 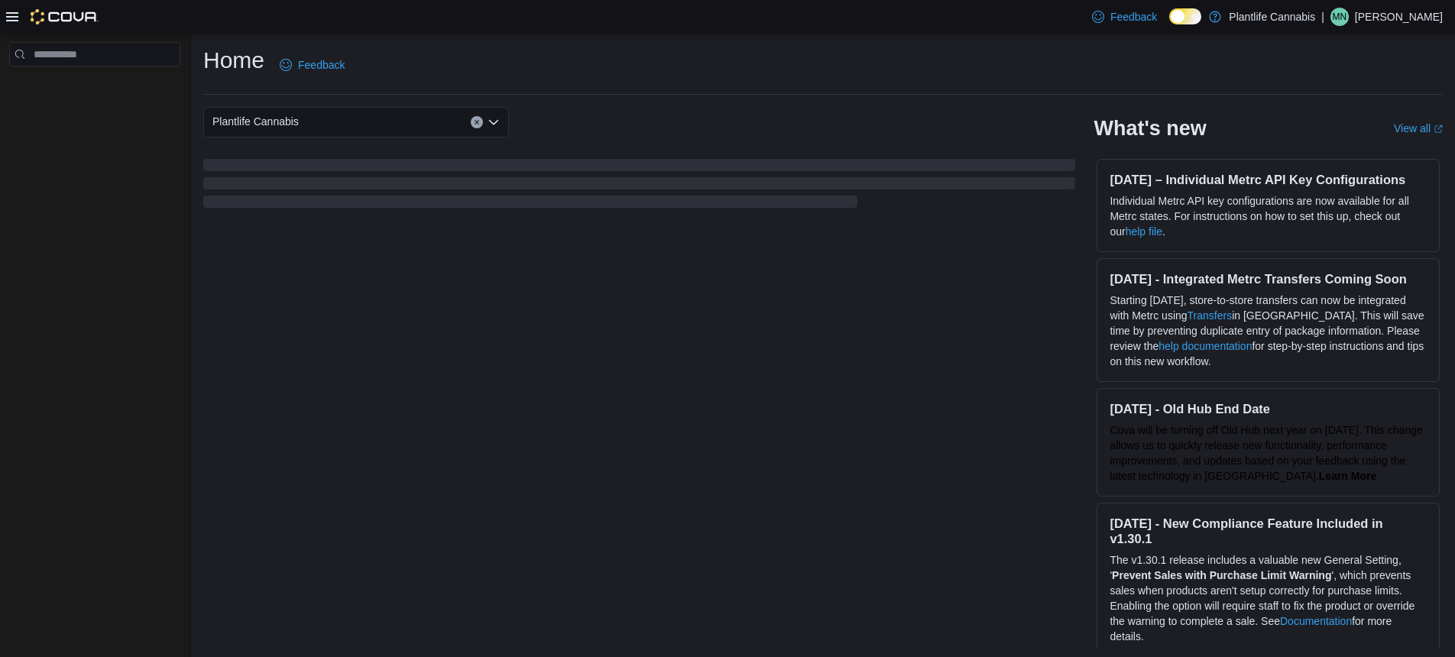 I want to click on h2: What's new, so click(x=1149, y=128).